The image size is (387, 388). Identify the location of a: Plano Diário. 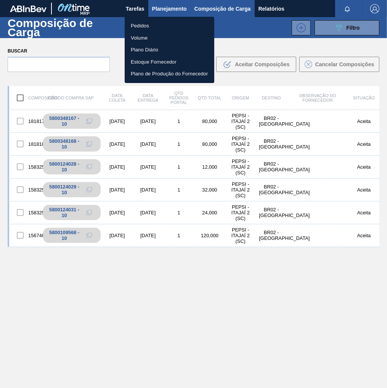
(169, 50).